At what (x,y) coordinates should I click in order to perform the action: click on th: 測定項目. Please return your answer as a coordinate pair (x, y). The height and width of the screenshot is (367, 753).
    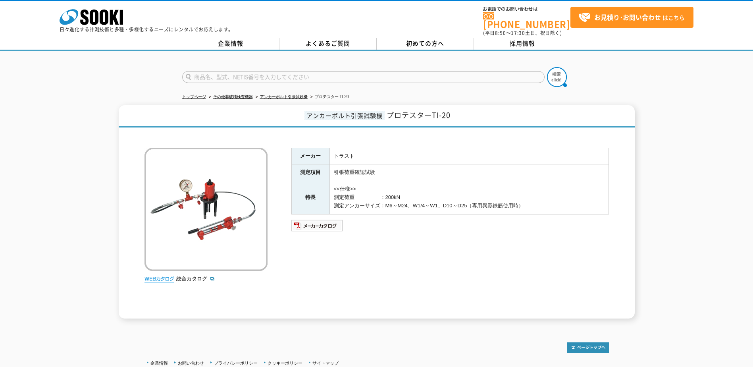
    Looking at the image, I should click on (310, 173).